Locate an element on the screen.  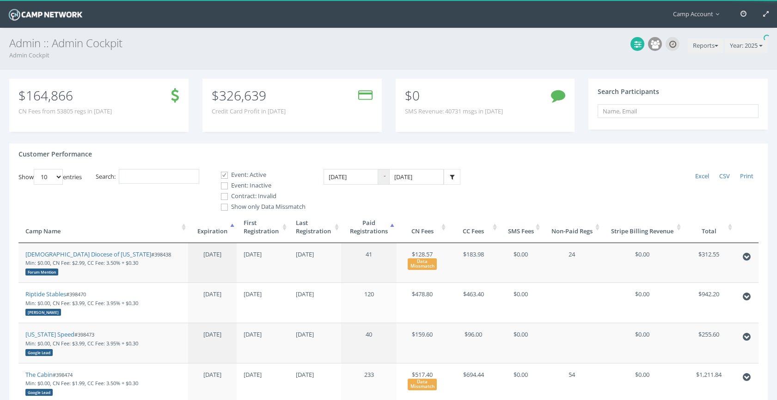
span: Print is located at coordinates (747, 176).